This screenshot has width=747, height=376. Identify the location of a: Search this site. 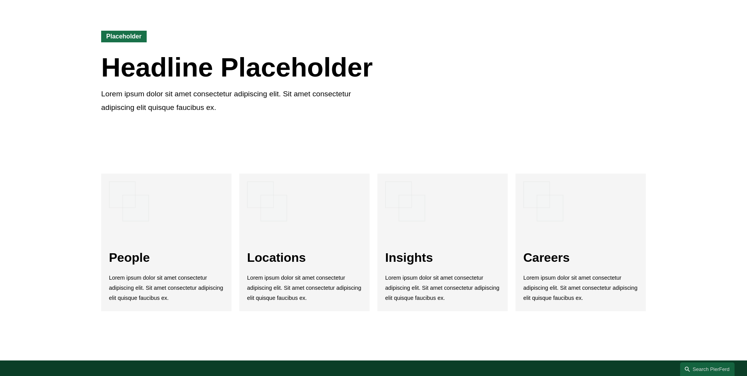
(707, 369).